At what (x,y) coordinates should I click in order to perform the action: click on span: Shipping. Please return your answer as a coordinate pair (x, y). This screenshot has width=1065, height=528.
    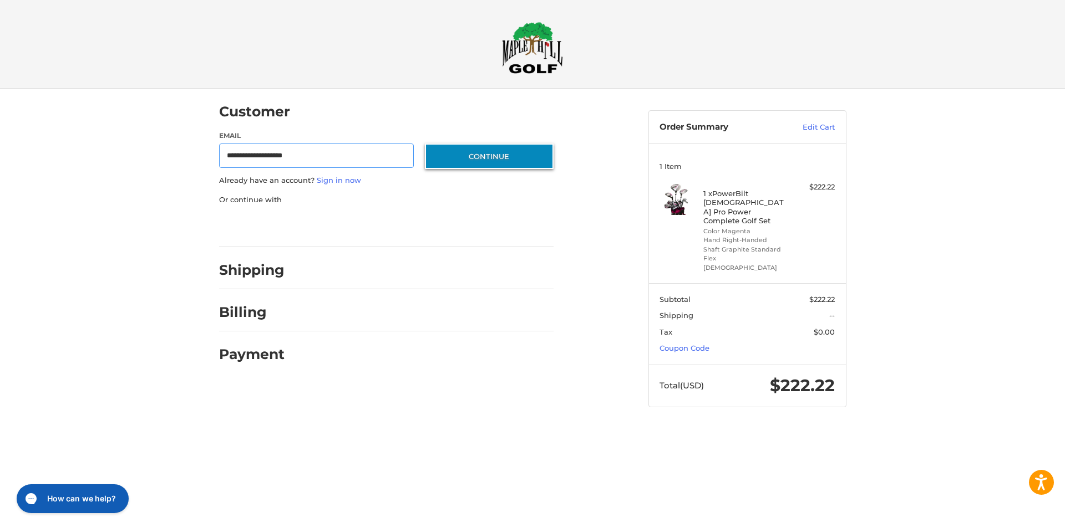
    Looking at the image, I should click on (676, 316).